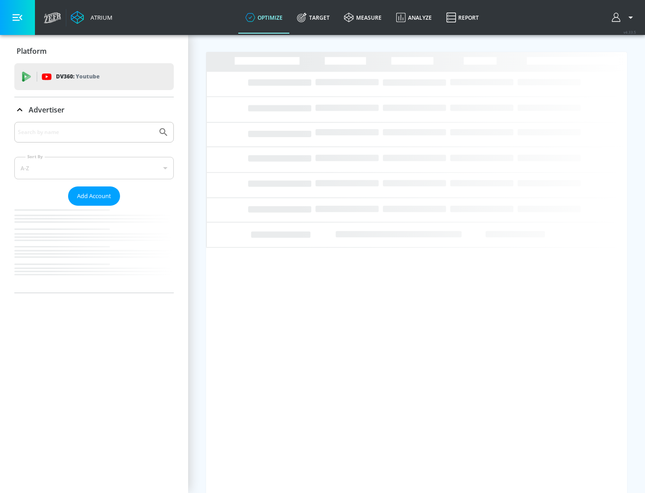  I want to click on div: Atrium, so click(99, 17).